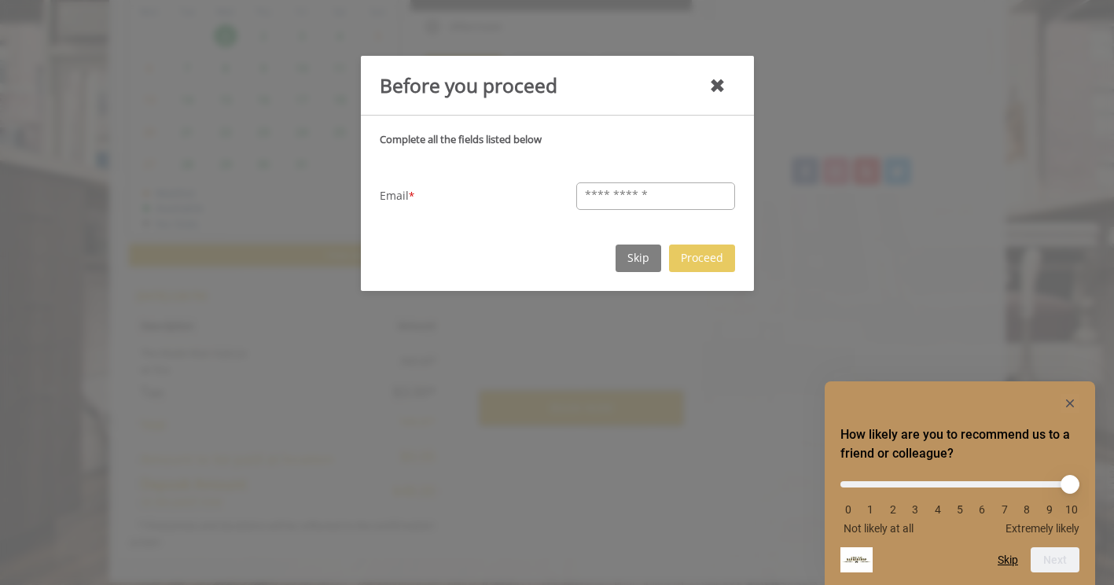  Describe the element at coordinates (1027, 509) in the screenshot. I see `li: 8` at that location.